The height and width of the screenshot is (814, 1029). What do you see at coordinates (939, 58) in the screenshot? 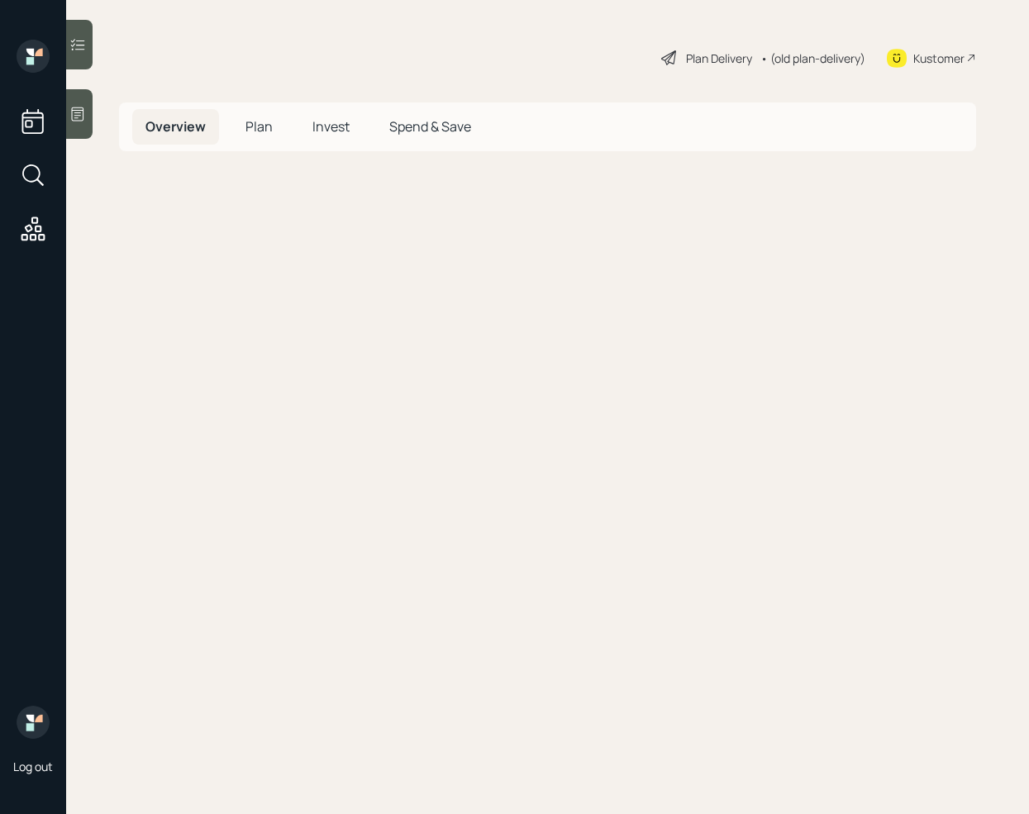
I see `div: Kustomer` at bounding box center [939, 58].